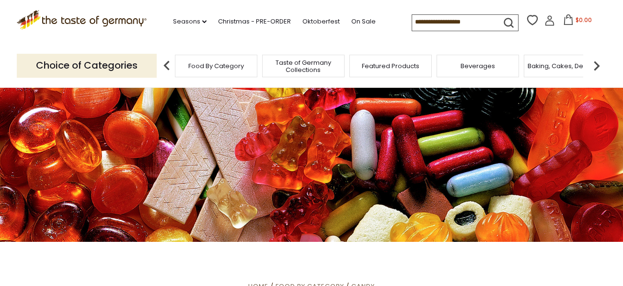 The height and width of the screenshot is (286, 623). Describe the element at coordinates (190, 22) in the screenshot. I see `a: Seasons` at that location.